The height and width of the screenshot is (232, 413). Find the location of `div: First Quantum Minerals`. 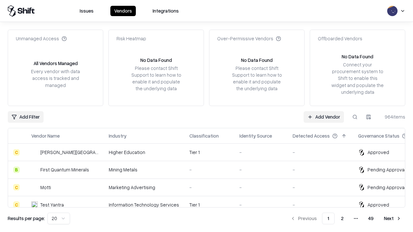

div: First Quantum Minerals is located at coordinates (64, 170).